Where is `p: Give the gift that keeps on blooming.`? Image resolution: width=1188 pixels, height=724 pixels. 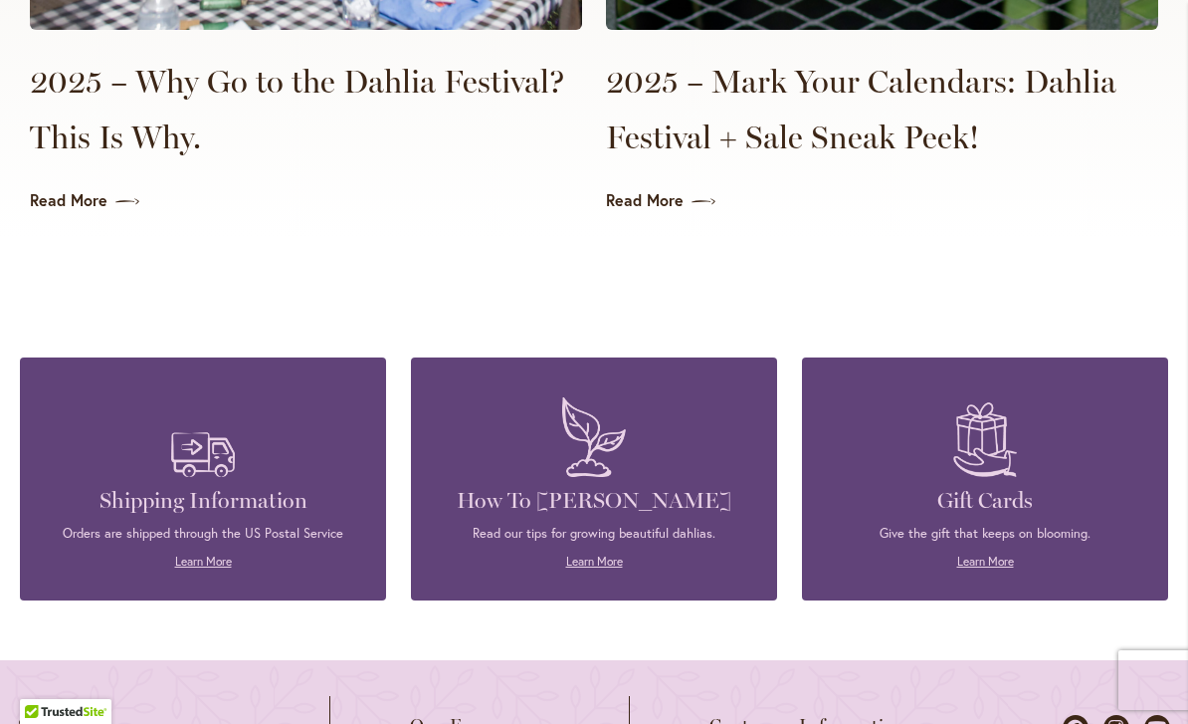 p: Give the gift that keeps on blooming. is located at coordinates (985, 533).